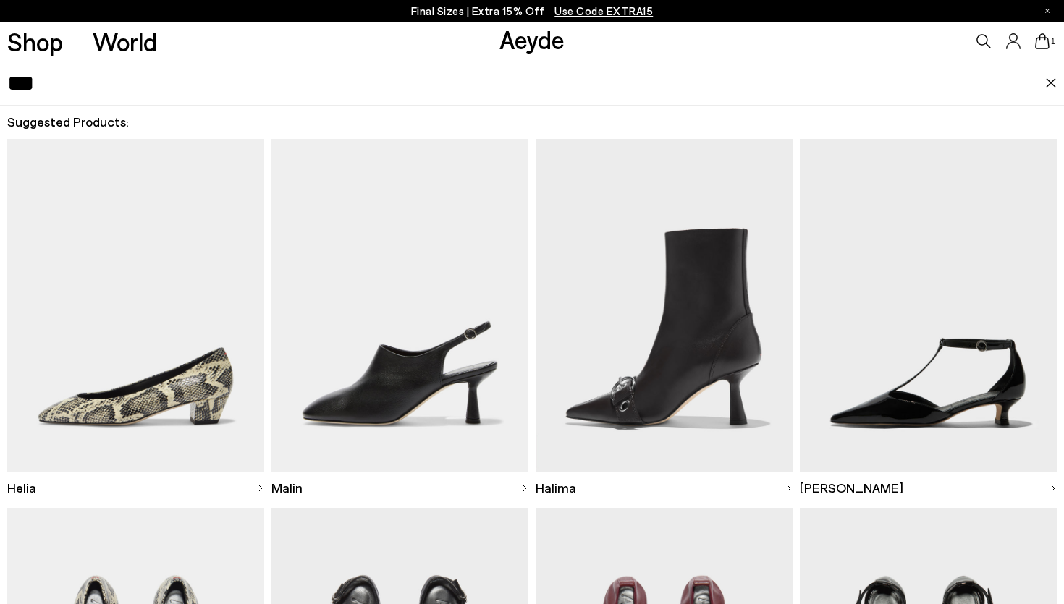 This screenshot has height=604, width=1064. I want to click on a: Halima, so click(664, 488).